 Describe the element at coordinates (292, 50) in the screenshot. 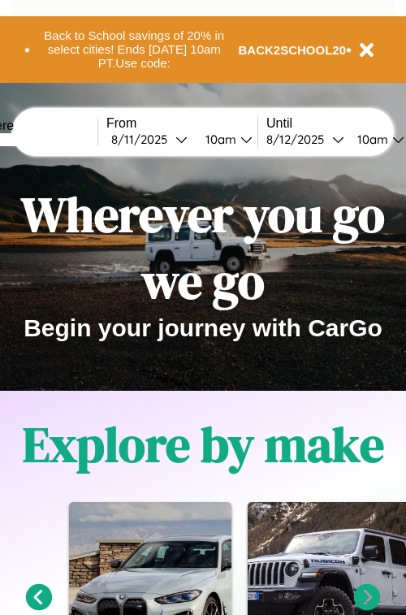

I see `b: BACK2SCHOOL20` at that location.